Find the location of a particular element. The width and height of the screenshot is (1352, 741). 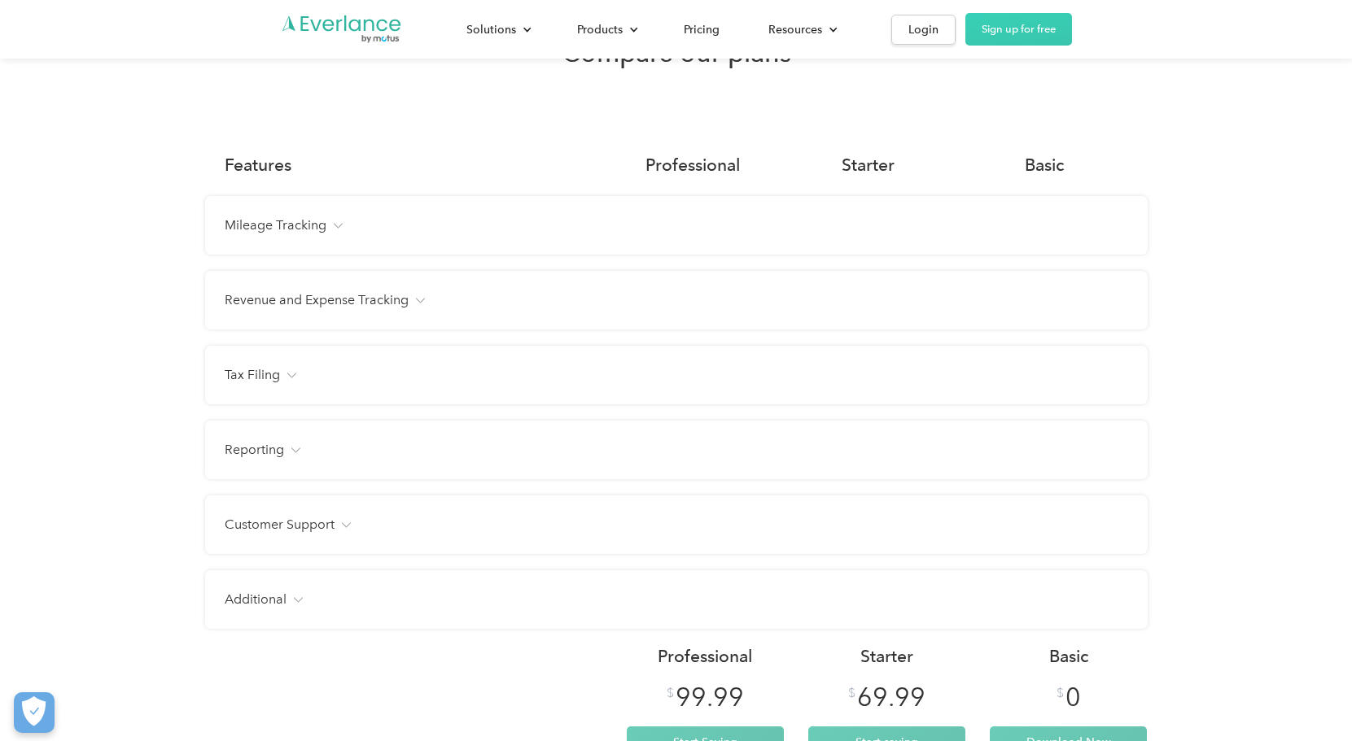

h4: Revenue and Expense Tracking is located at coordinates (317, 300).